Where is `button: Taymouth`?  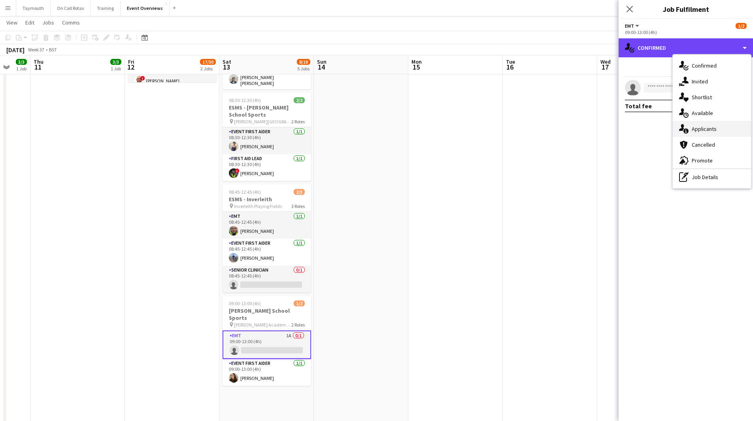 button: Taymouth is located at coordinates (33, 8).